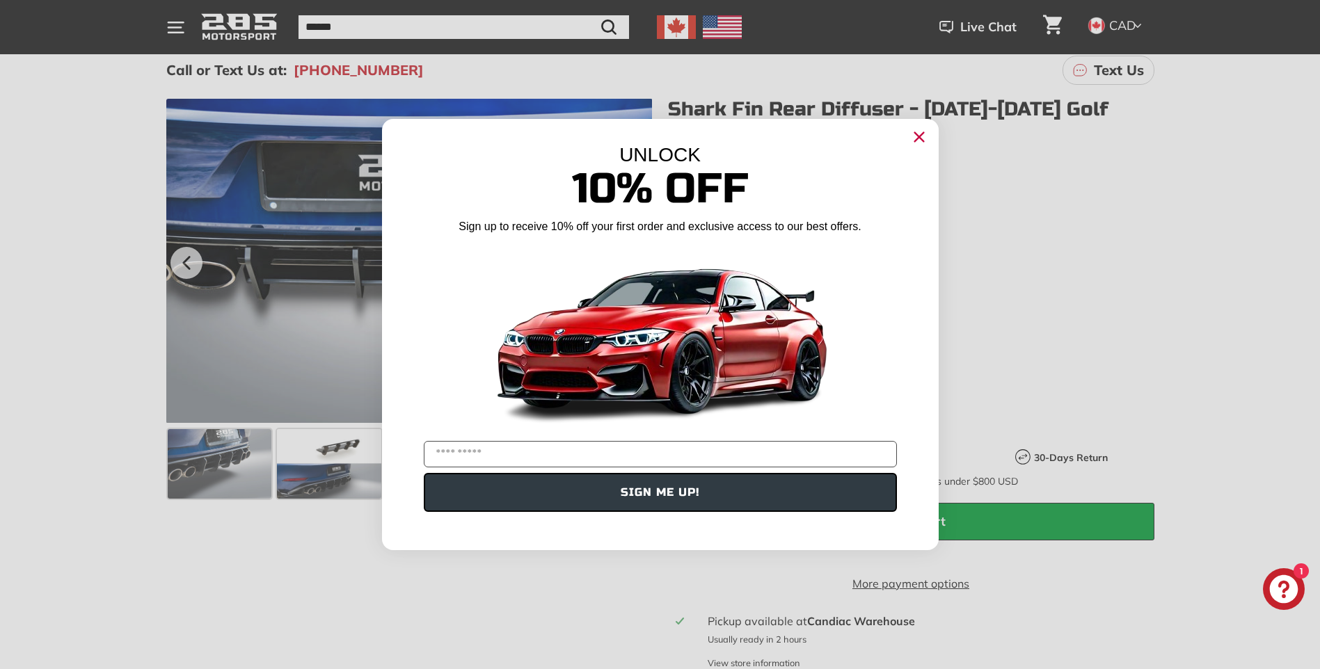 This screenshot has height=669, width=1320. What do you see at coordinates (660, 154) in the screenshot?
I see `span: UNLOCK` at bounding box center [660, 154].